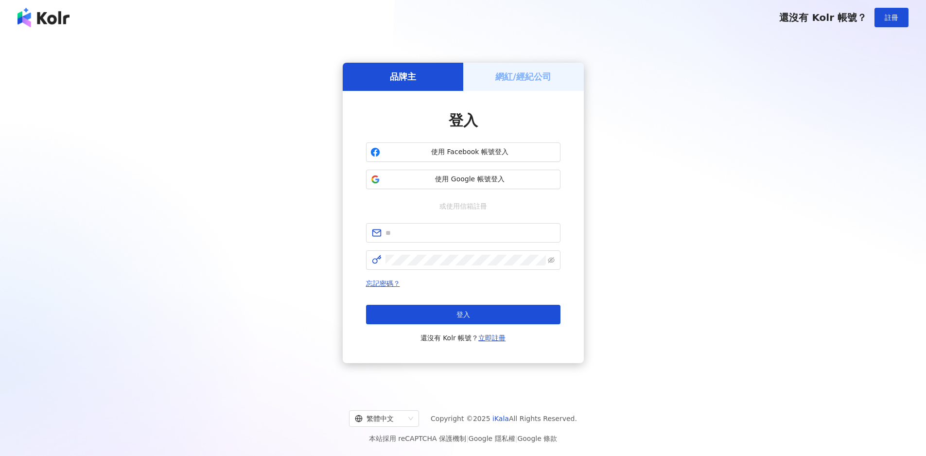  Describe the element at coordinates (537, 438) in the screenshot. I see `a: Google 條款` at that location.